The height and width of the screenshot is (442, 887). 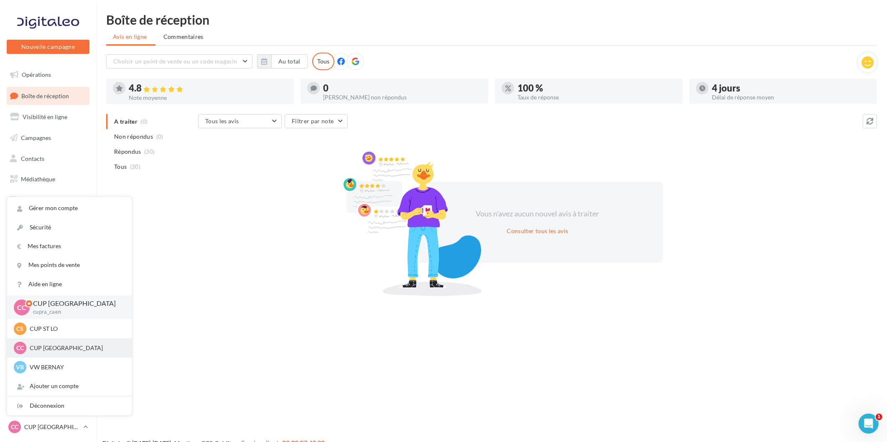 I want to click on p: CUP ST LO, so click(x=76, y=329).